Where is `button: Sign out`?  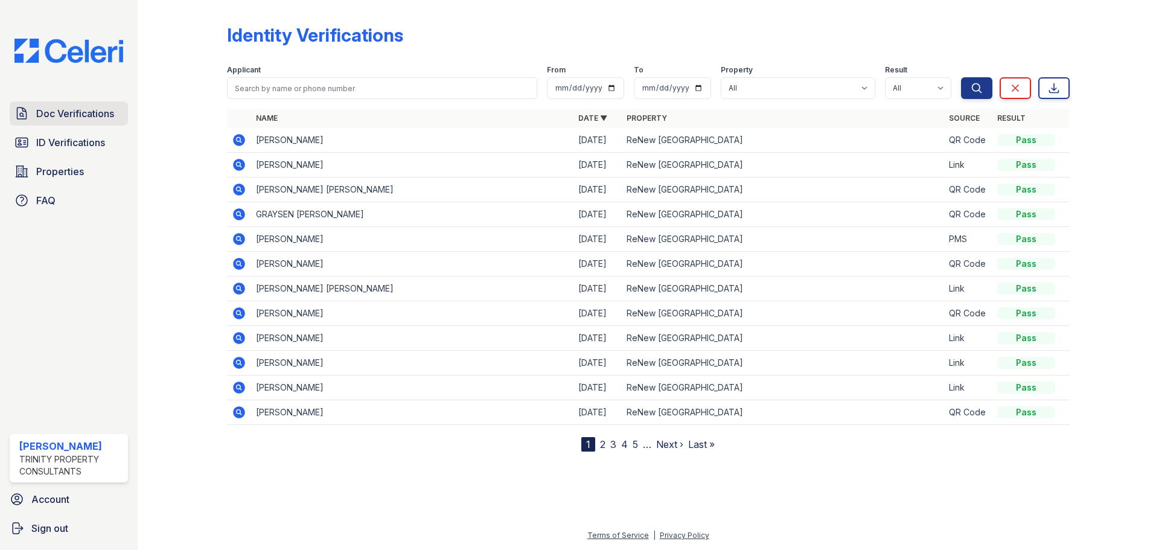 button: Sign out is located at coordinates (69, 528).